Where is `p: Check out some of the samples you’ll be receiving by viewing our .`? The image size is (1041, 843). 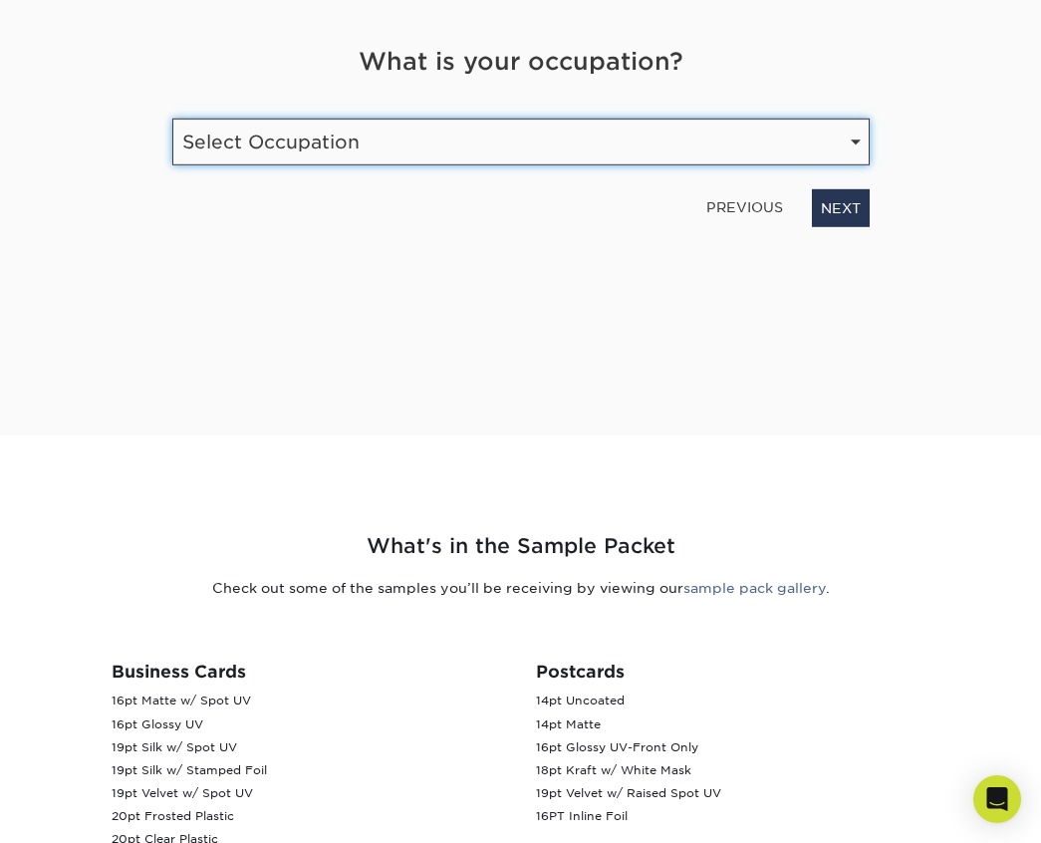 p: Check out some of the samples you’ll be receiving by viewing our . is located at coordinates (520, 588).